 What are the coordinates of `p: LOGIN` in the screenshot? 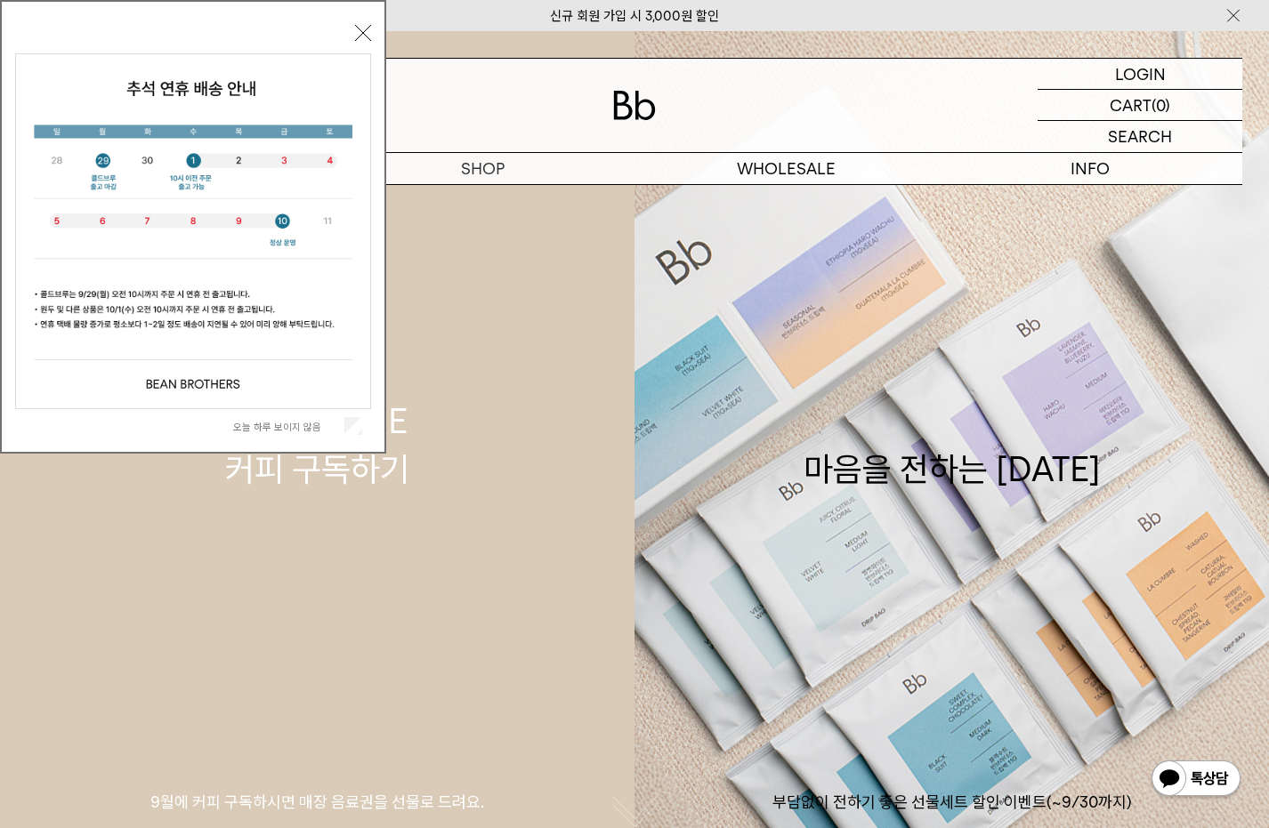 It's located at (1140, 74).